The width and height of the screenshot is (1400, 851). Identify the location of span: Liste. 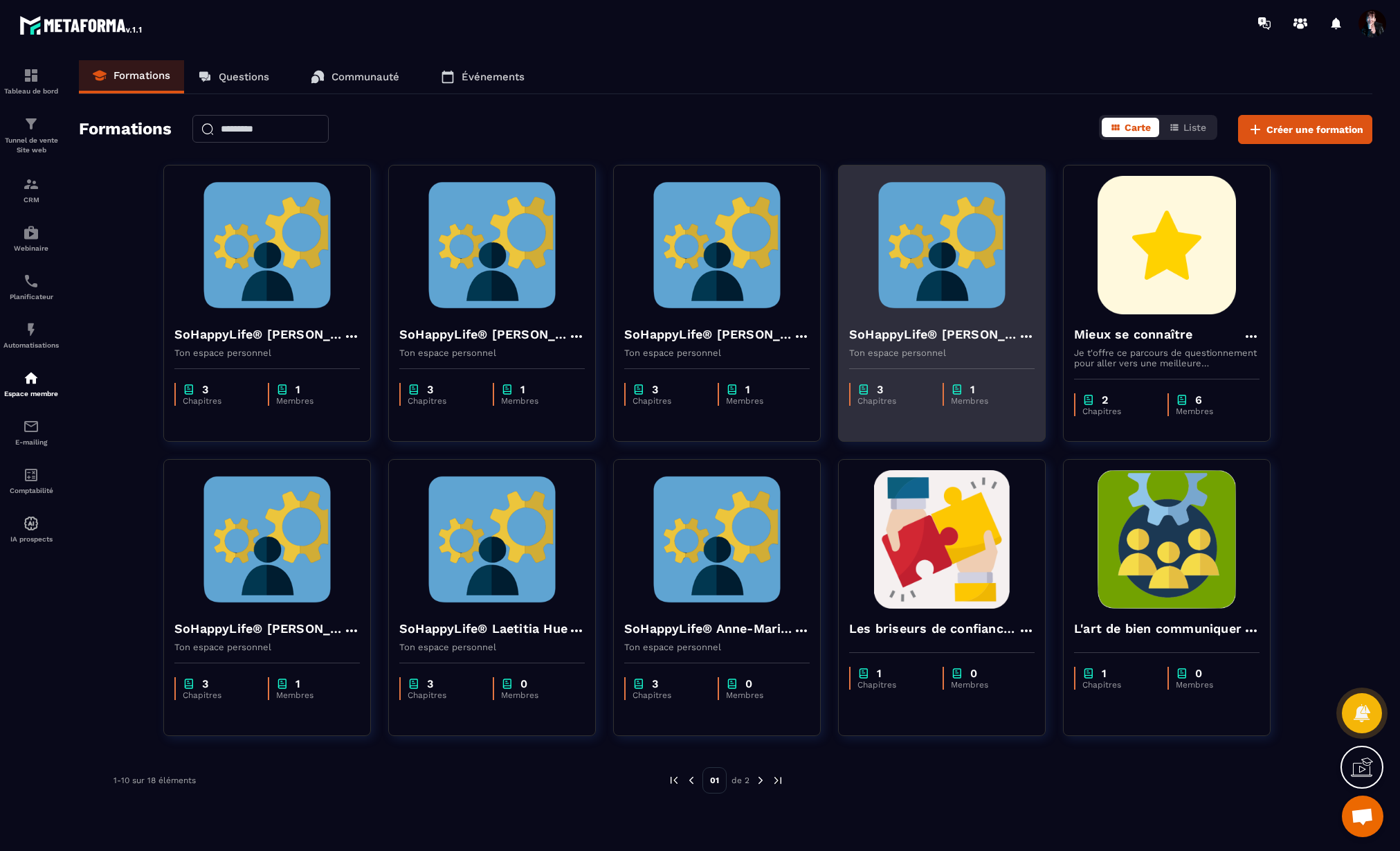
(1194, 127).